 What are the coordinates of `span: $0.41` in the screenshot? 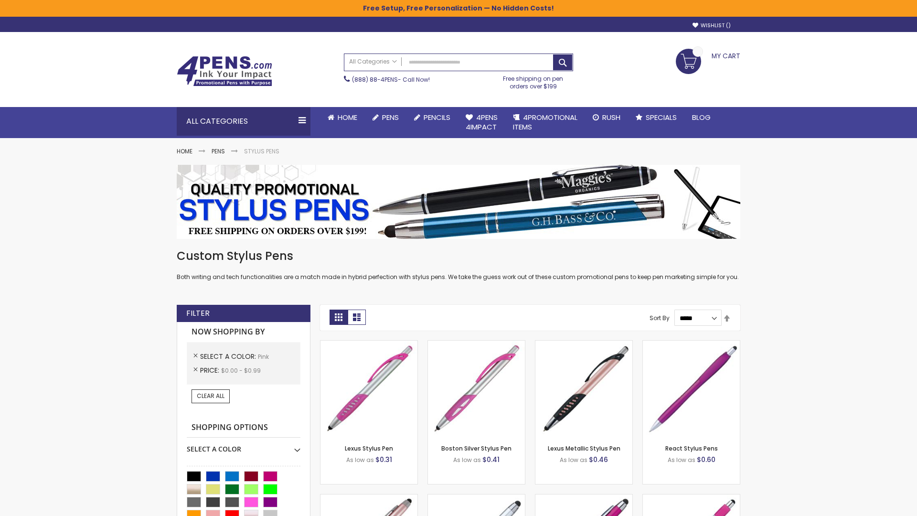 It's located at (491, 459).